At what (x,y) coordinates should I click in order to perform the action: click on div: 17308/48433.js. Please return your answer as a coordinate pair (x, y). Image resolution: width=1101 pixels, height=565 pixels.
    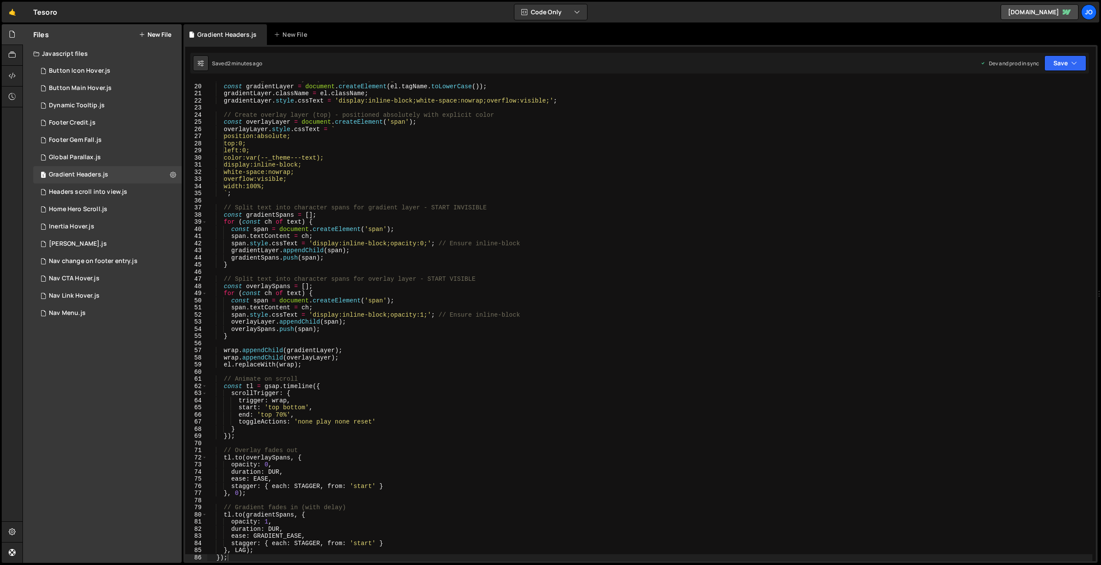
    Looking at the image, I should click on (107, 227).